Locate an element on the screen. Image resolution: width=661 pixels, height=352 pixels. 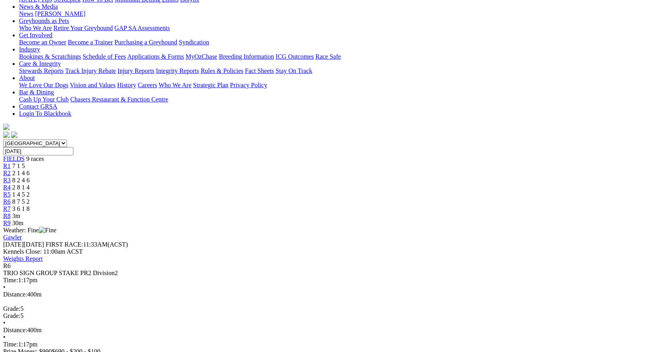
a: Get Involved is located at coordinates (36, 35).